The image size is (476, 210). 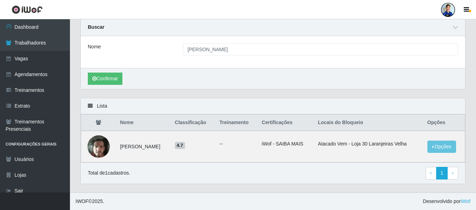 What do you see at coordinates (273, 106) in the screenshot?
I see `div: Lista` at bounding box center [273, 106].